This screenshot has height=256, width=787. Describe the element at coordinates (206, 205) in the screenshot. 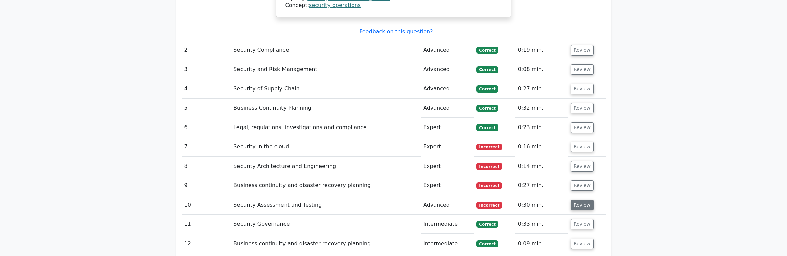

I see `td: 10` at that location.